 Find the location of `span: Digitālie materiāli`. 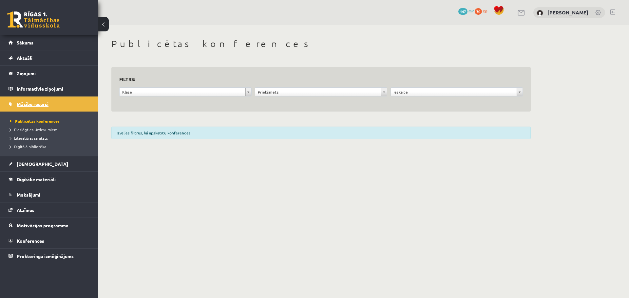

span: Digitālie materiāli is located at coordinates (36, 180).